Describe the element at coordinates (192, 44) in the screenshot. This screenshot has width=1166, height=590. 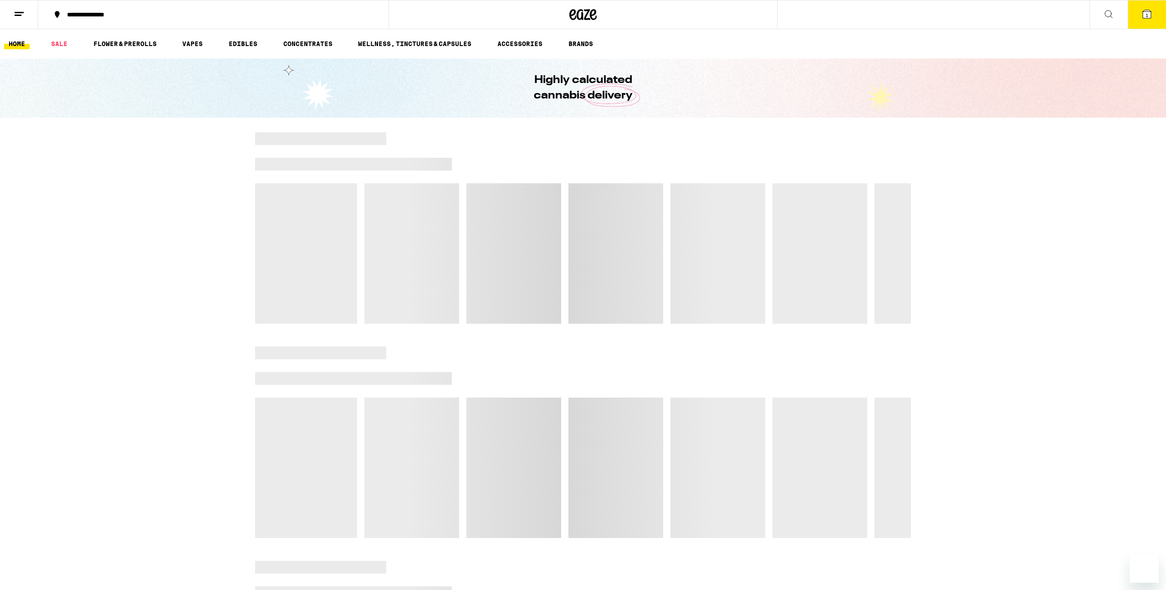
I see `a: VAPES` at that location.